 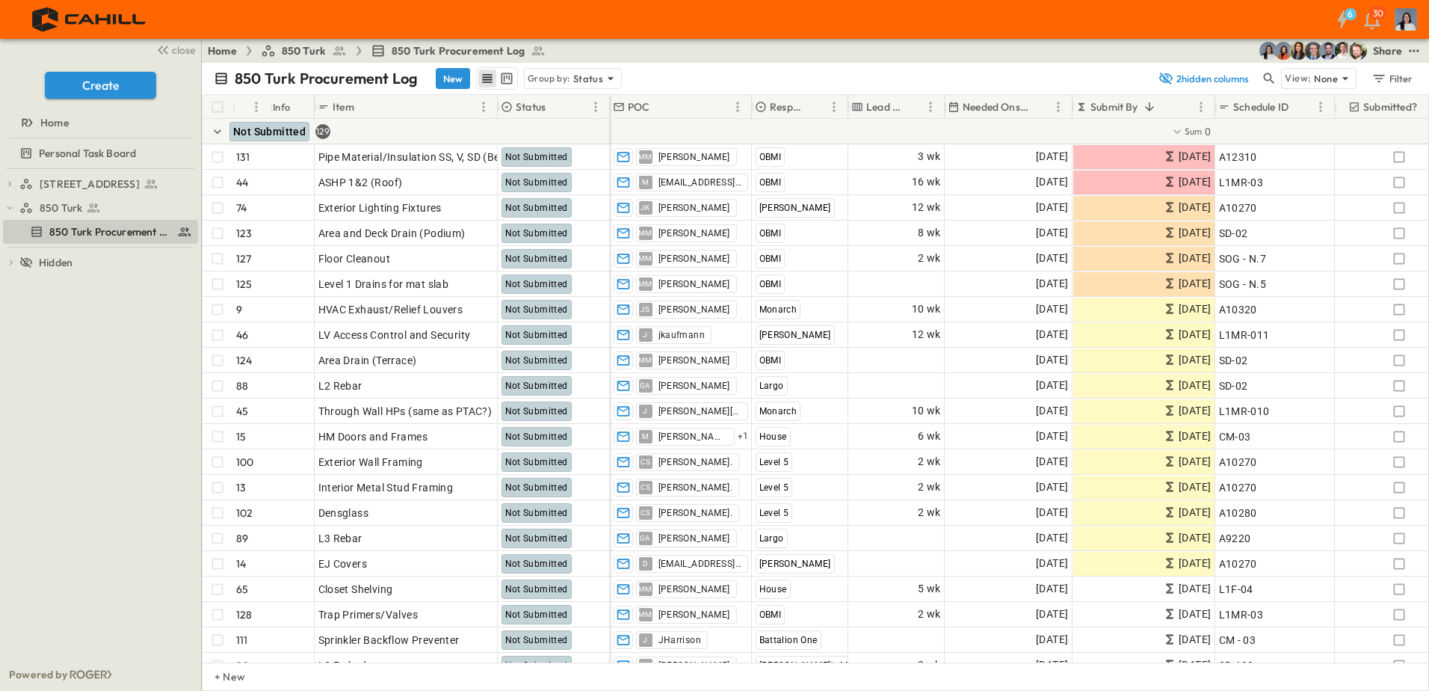 What do you see at coordinates (1234, 386) in the screenshot?
I see `span: SD-02` at bounding box center [1234, 386].